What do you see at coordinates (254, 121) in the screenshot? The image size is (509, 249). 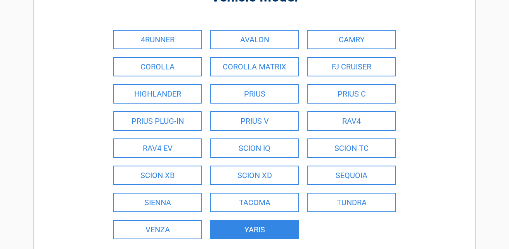 I see `a: PRIUS V` at bounding box center [254, 121].